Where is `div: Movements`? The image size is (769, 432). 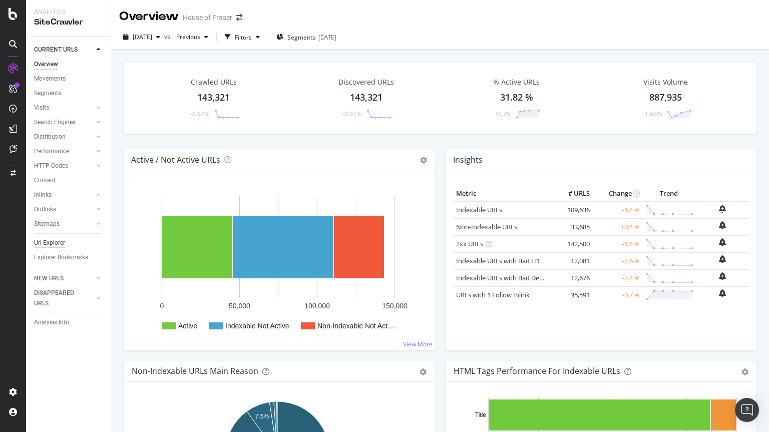 div: Movements is located at coordinates (50, 79).